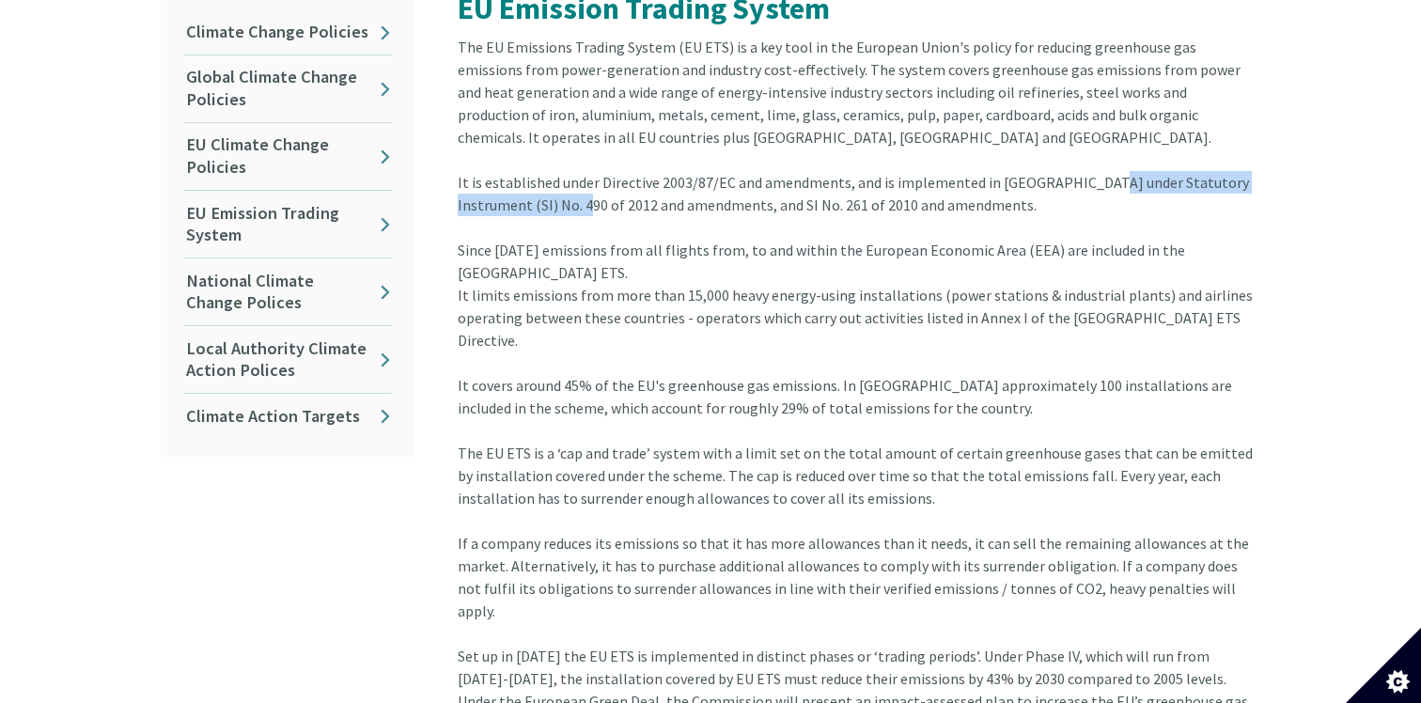  I want to click on button: Set cookie preferences, so click(1383, 665).